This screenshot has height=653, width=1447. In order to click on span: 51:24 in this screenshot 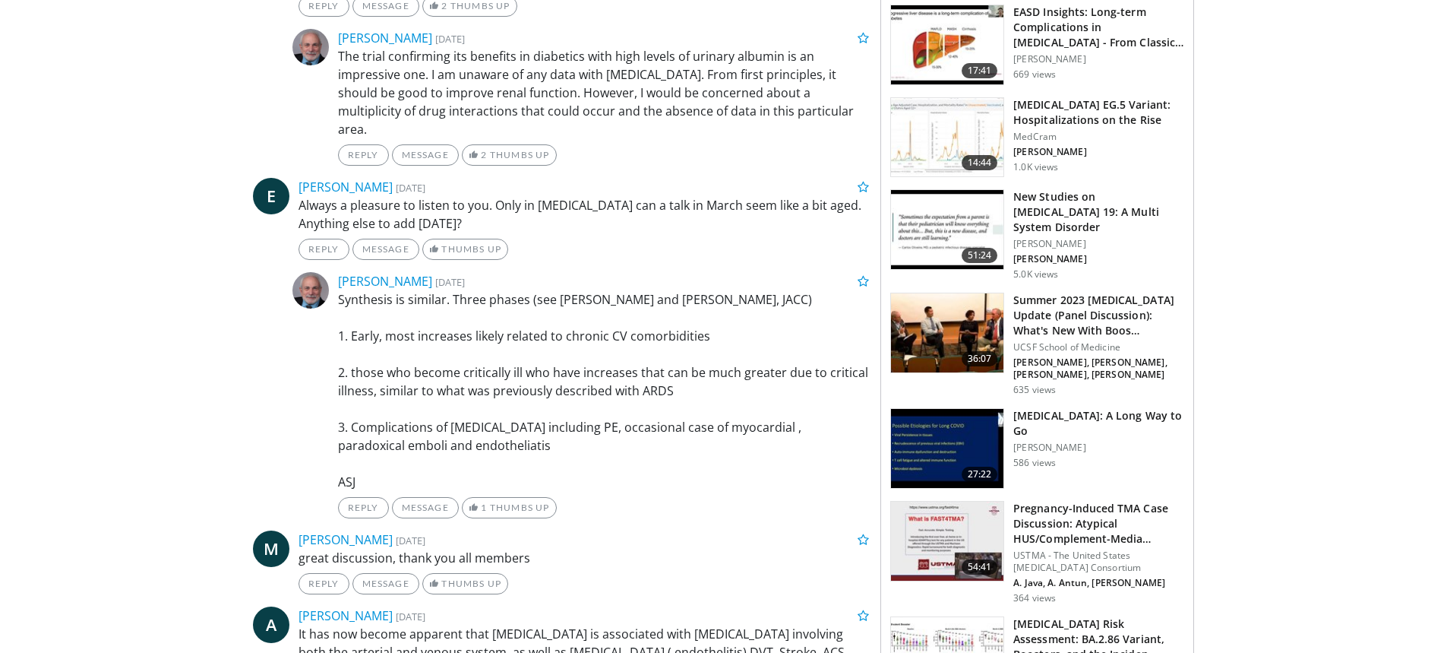, I will do `click(980, 255)`.